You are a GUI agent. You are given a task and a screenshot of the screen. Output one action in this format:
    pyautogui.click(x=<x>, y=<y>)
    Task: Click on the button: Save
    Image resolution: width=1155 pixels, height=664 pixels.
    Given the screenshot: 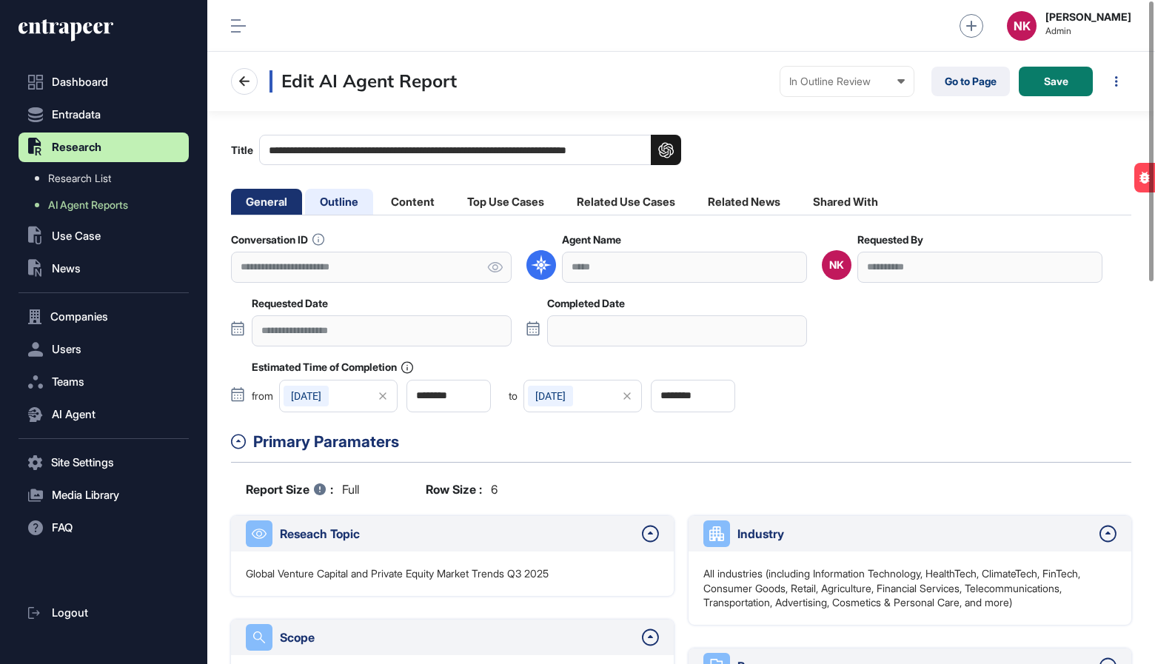 What is the action you would take?
    pyautogui.click(x=1056, y=81)
    